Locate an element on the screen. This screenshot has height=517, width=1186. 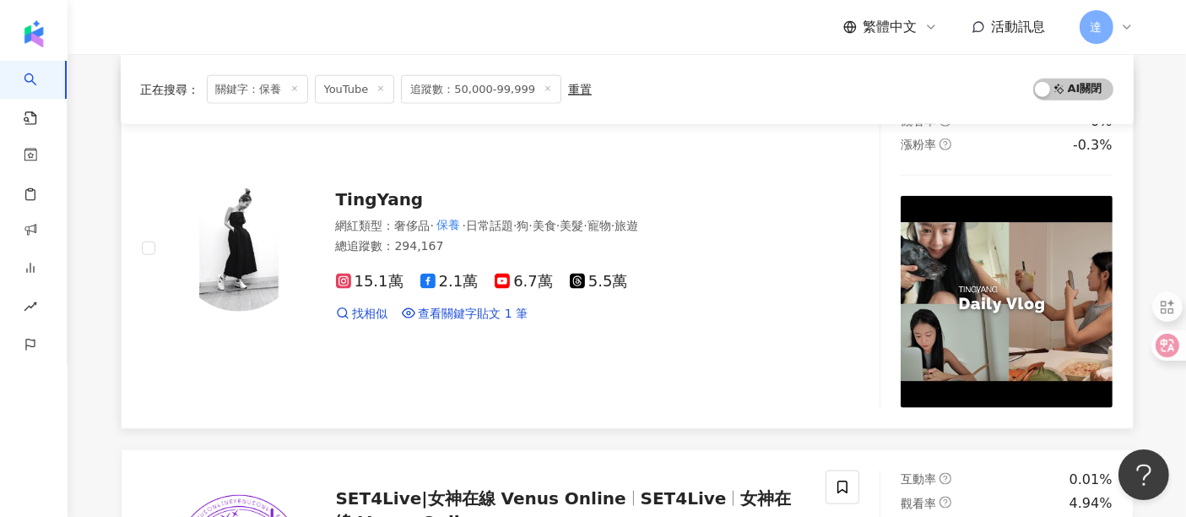
span: 找相似 is located at coordinates (371, 314).